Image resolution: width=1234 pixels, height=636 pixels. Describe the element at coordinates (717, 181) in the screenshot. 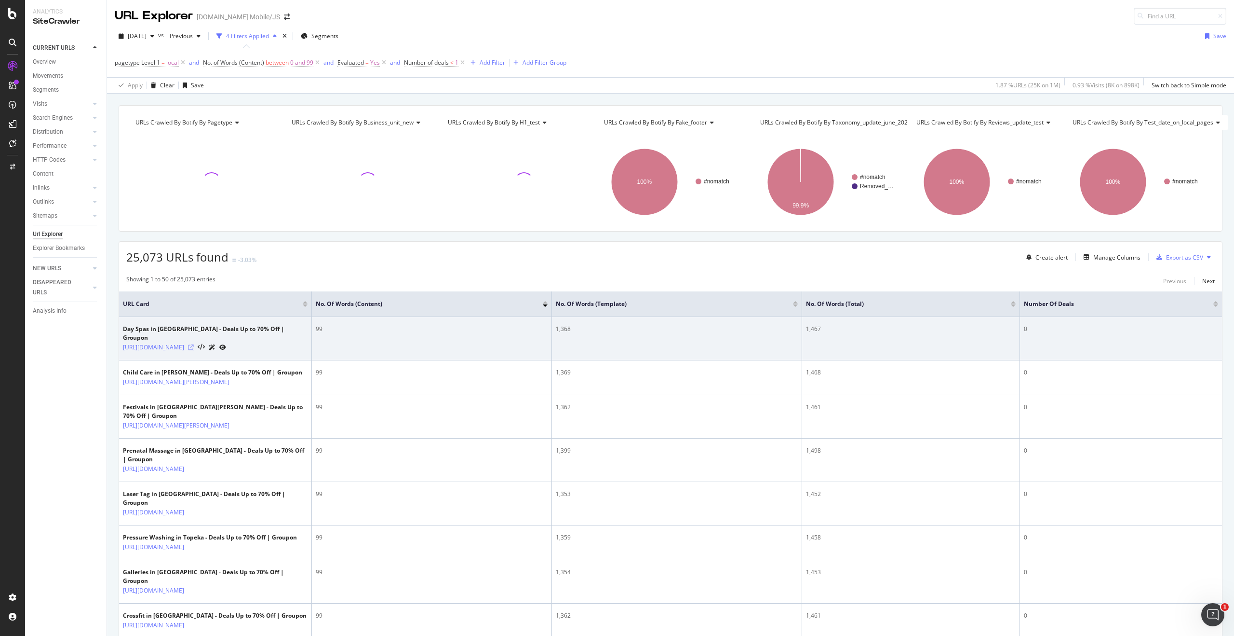

I see `text: #nomatch` at that location.